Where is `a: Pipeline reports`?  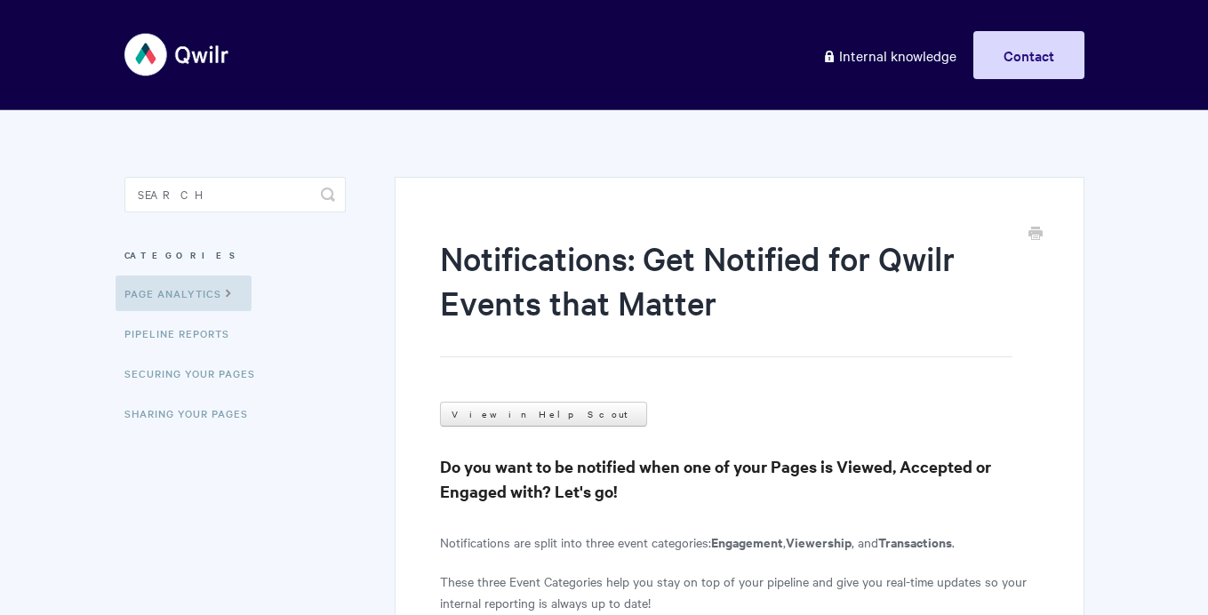 a: Pipeline reports is located at coordinates (183, 333).